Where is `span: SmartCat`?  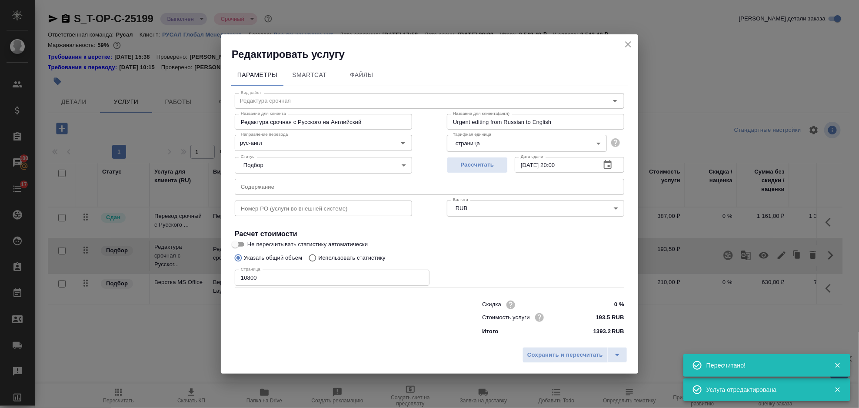 span: SmartCat is located at coordinates (310, 75).